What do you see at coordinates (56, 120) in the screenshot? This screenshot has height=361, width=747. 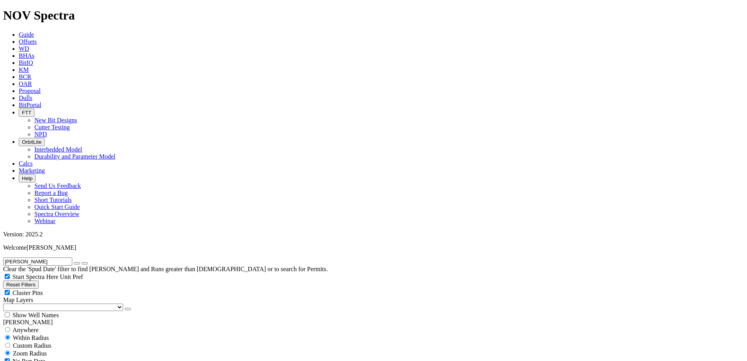 I see `a: New Bit Designs` at bounding box center [56, 120].